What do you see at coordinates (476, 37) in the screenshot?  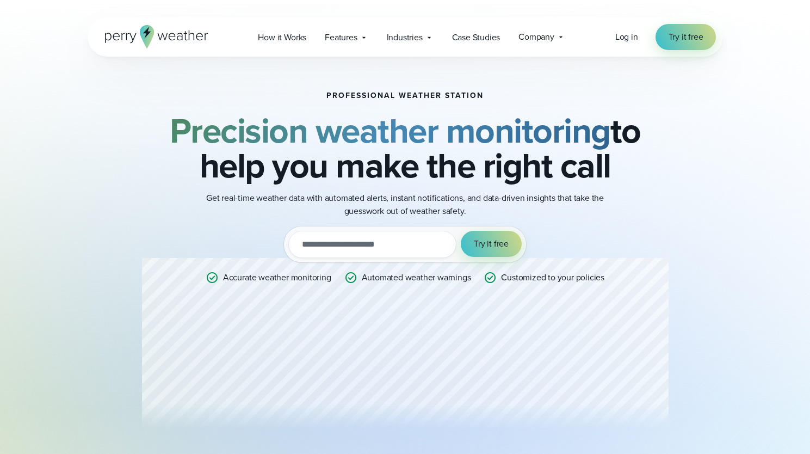 I see `a: Case Studies` at bounding box center [476, 37].